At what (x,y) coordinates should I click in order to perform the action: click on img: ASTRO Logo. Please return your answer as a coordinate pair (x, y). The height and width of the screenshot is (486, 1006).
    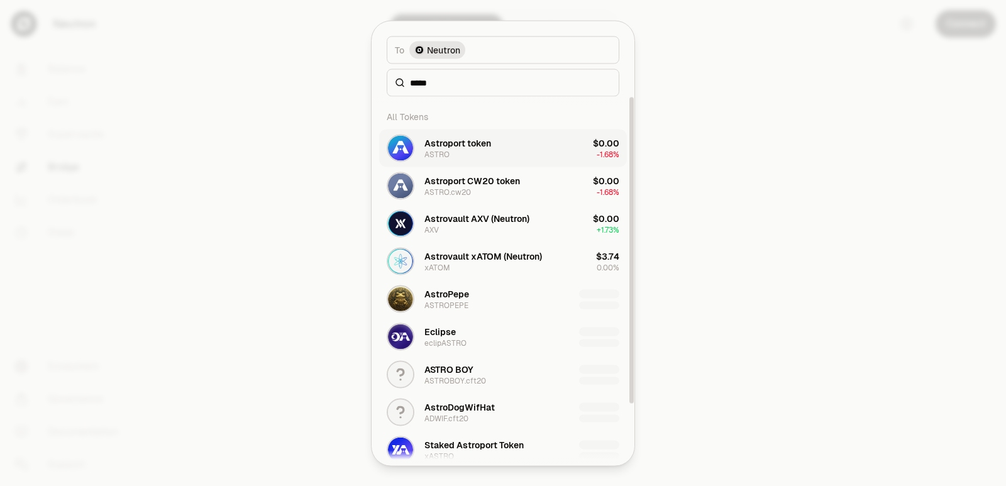
    Looking at the image, I should click on (401, 148).